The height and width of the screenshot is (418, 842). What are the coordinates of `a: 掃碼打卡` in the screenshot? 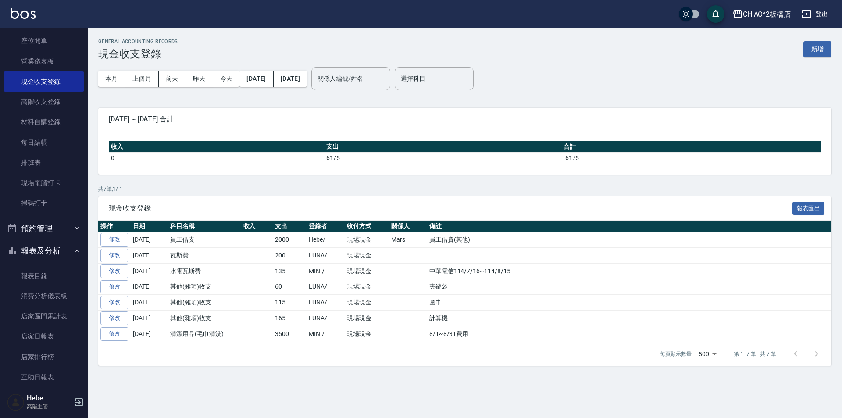 It's located at (44, 203).